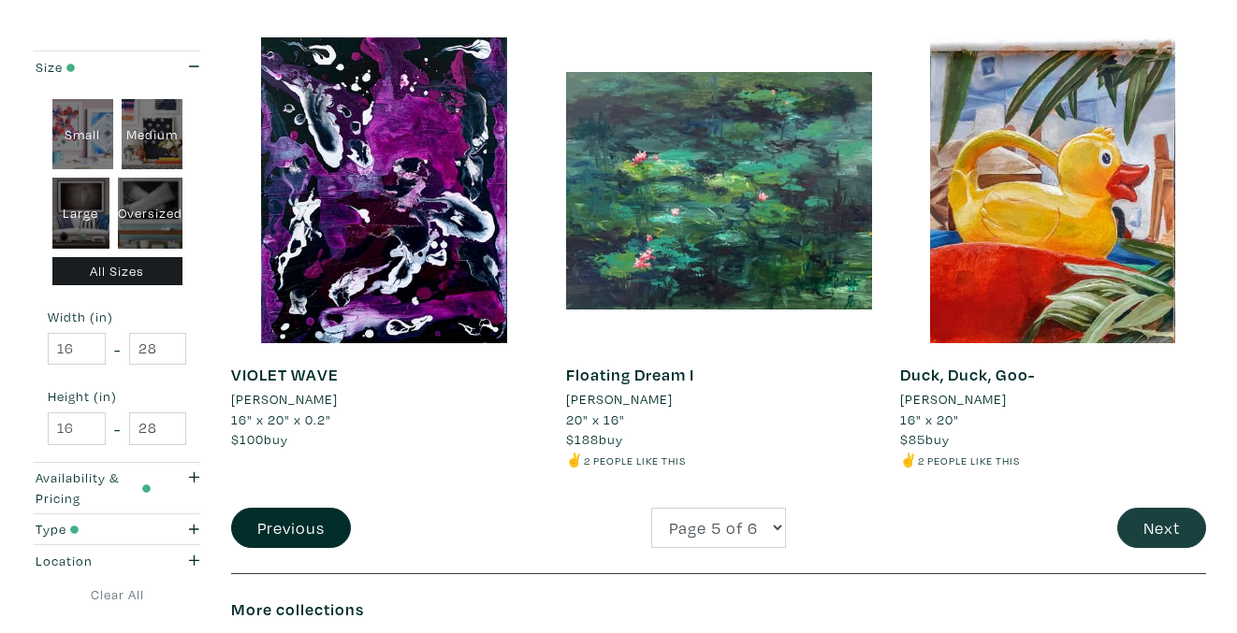 The width and height of the screenshot is (1237, 633). Describe the element at coordinates (94, 530) in the screenshot. I see `div: Type` at that location.